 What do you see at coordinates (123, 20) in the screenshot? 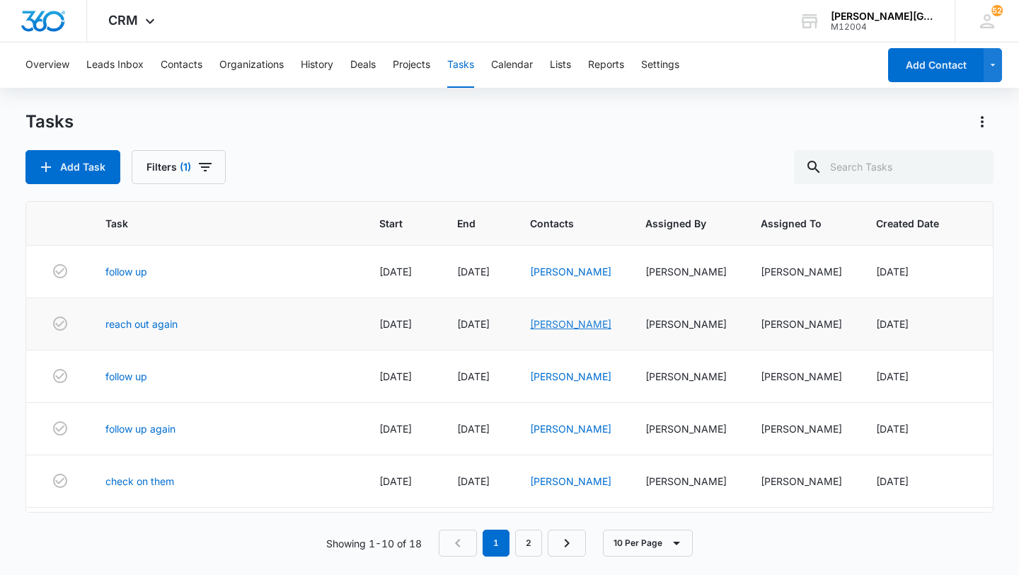
I see `span: CRM` at bounding box center [123, 20].